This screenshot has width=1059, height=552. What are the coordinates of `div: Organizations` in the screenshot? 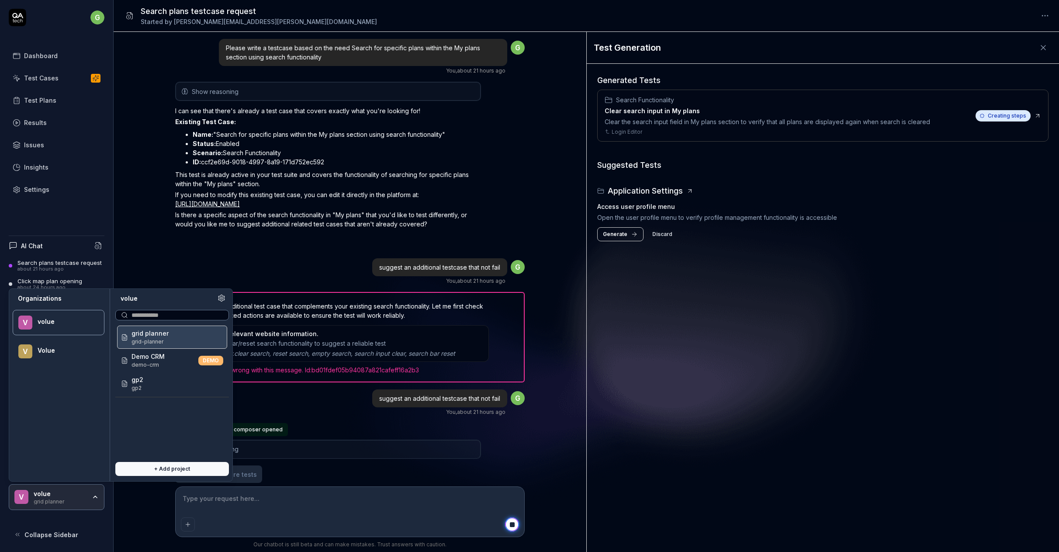 It's located at (59, 298).